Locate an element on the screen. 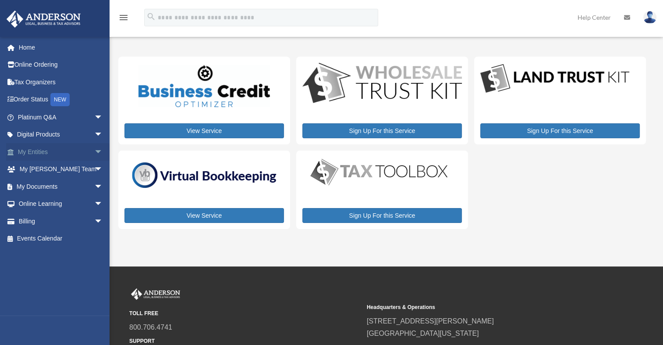  a: menu is located at coordinates (124, 19).